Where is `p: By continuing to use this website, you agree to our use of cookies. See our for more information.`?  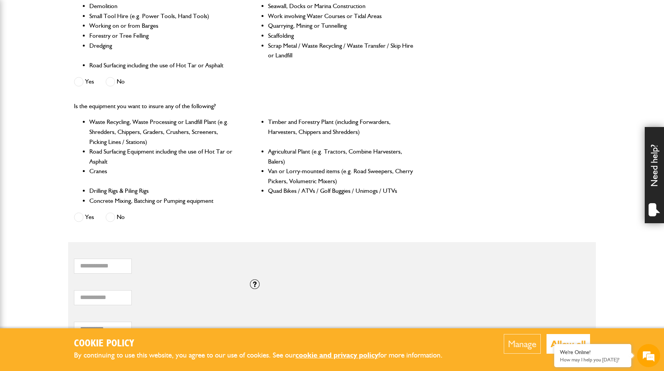
p: By continuing to use this website, you agree to our use of cookies. See our for more information. is located at coordinates (264, 355).